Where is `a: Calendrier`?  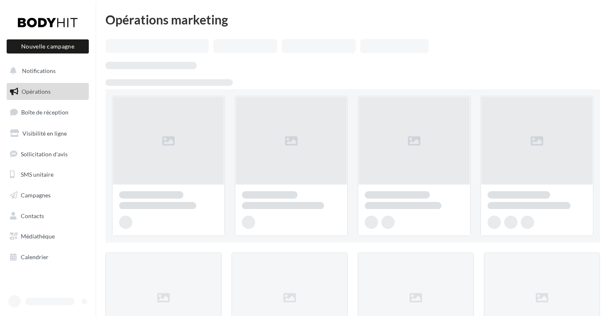 a: Calendrier is located at coordinates (48, 257).